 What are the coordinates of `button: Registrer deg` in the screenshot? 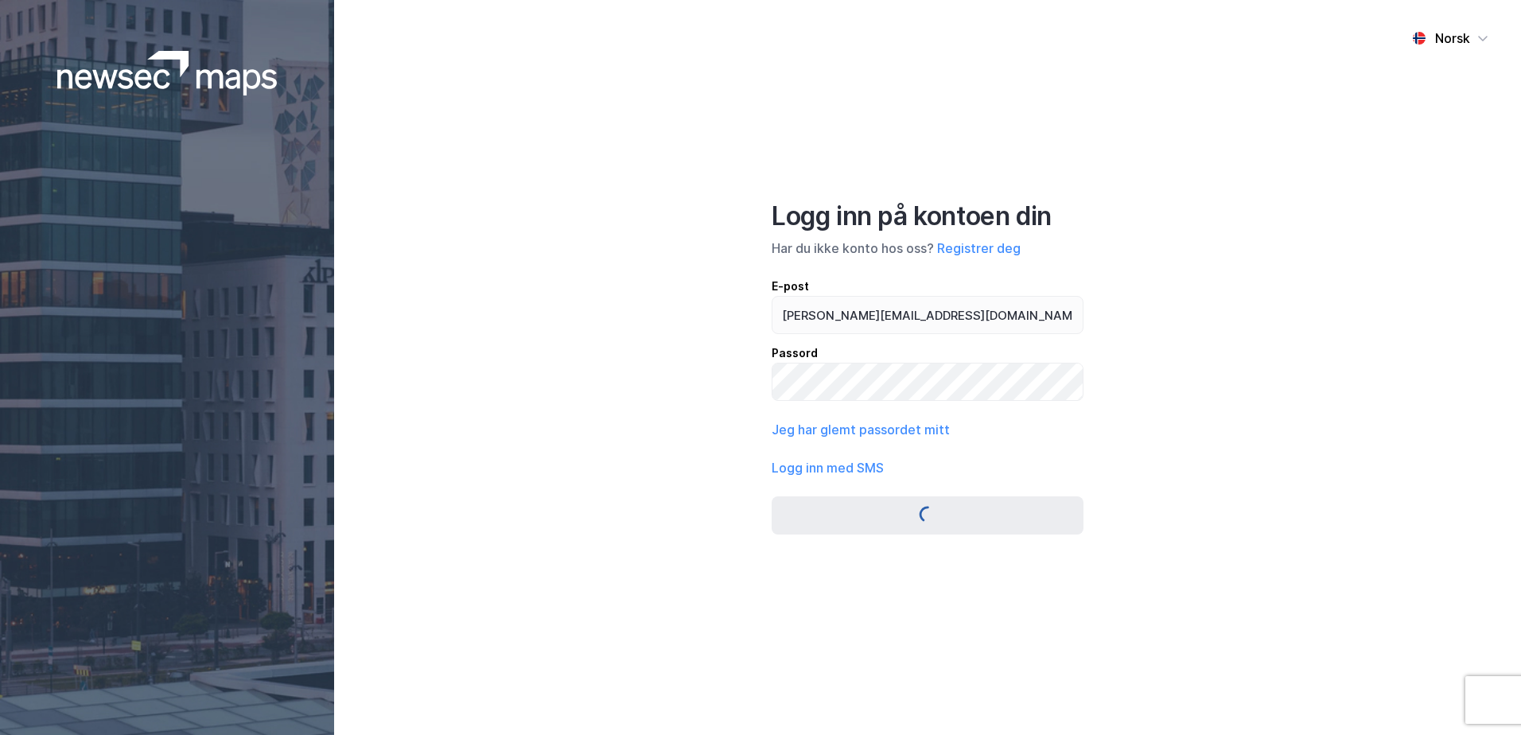 It's located at (978, 248).